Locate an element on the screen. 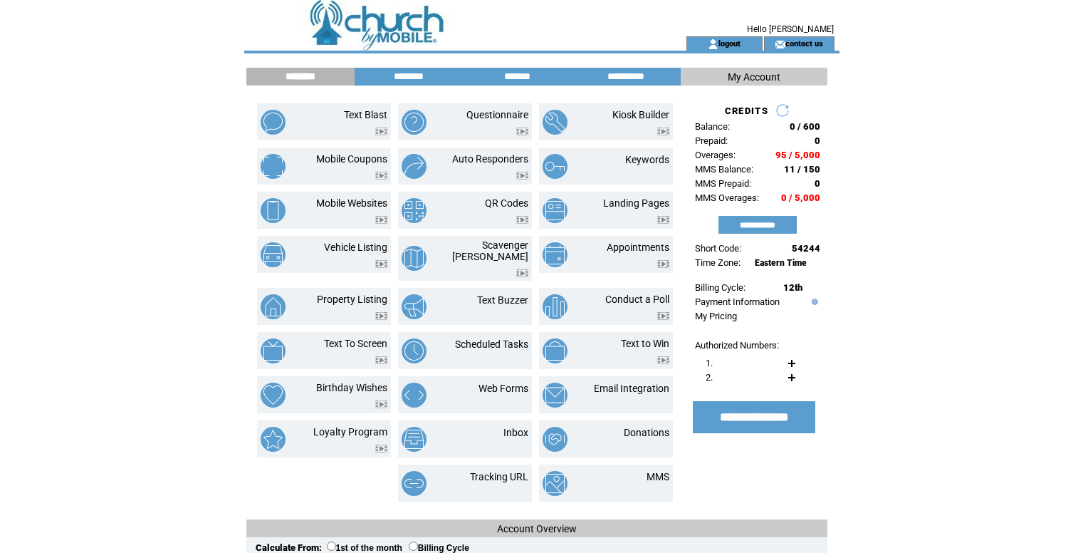 The width and height of the screenshot is (1083, 553). span: 12th is located at coordinates (793, 287).